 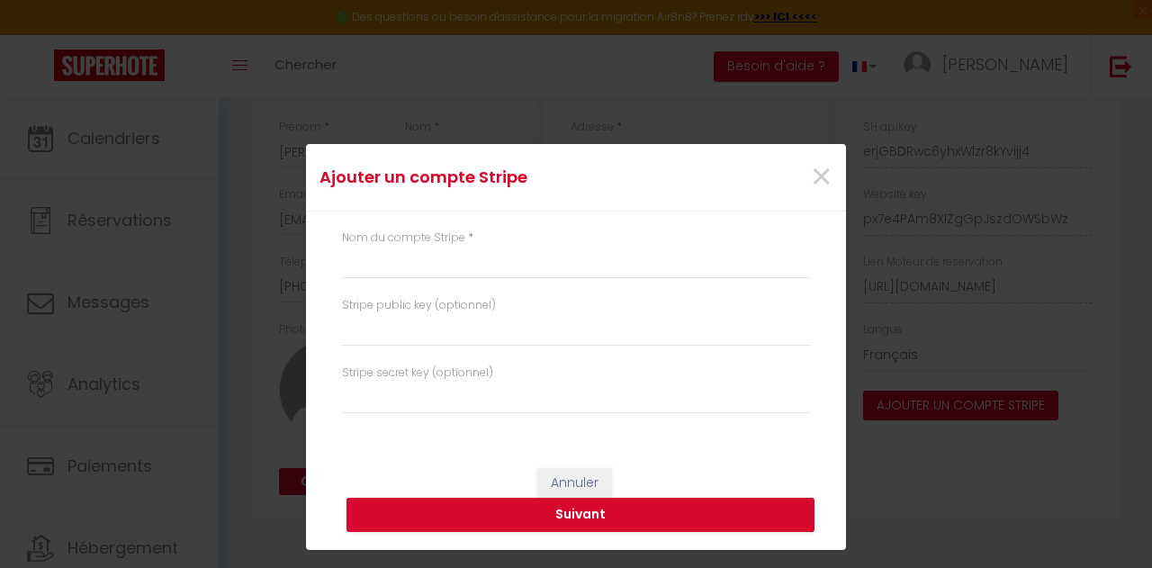 What do you see at coordinates (574, 483) in the screenshot?
I see `button: Annuler` at bounding box center [574, 483].